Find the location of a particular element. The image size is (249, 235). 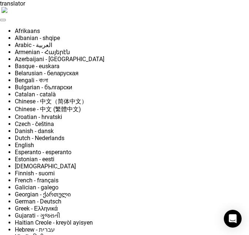

a: Belarusian - беларуская is located at coordinates (47, 73).